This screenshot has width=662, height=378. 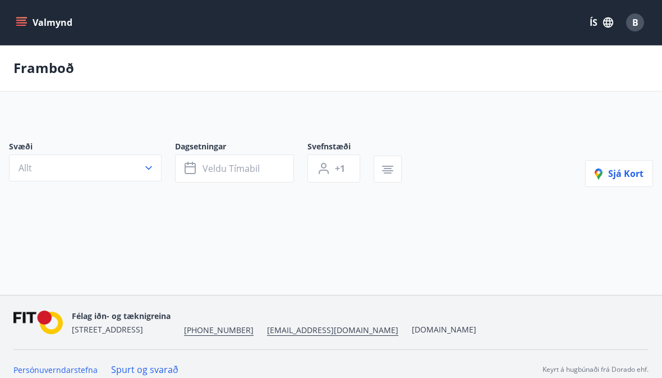 I want to click on button: B, so click(x=635, y=22).